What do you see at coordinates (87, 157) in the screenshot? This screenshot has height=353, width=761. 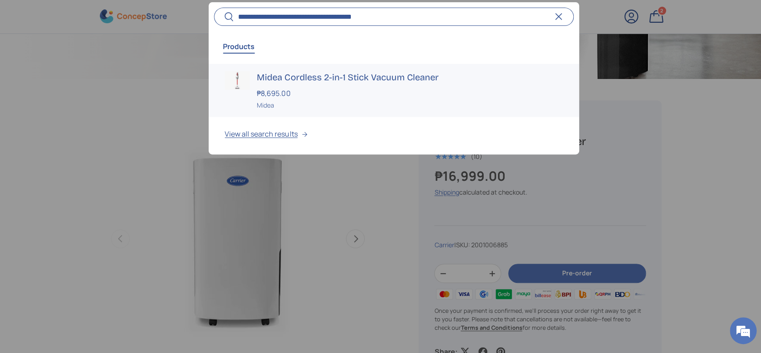 I see `span: We're online!` at bounding box center [87, 157].